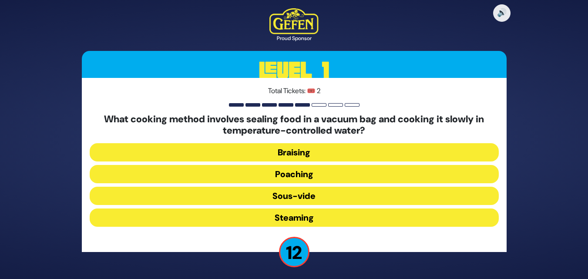 Image resolution: width=588 pixels, height=279 pixels. What do you see at coordinates (294, 71) in the screenshot?
I see `h3: Level 1` at bounding box center [294, 71].